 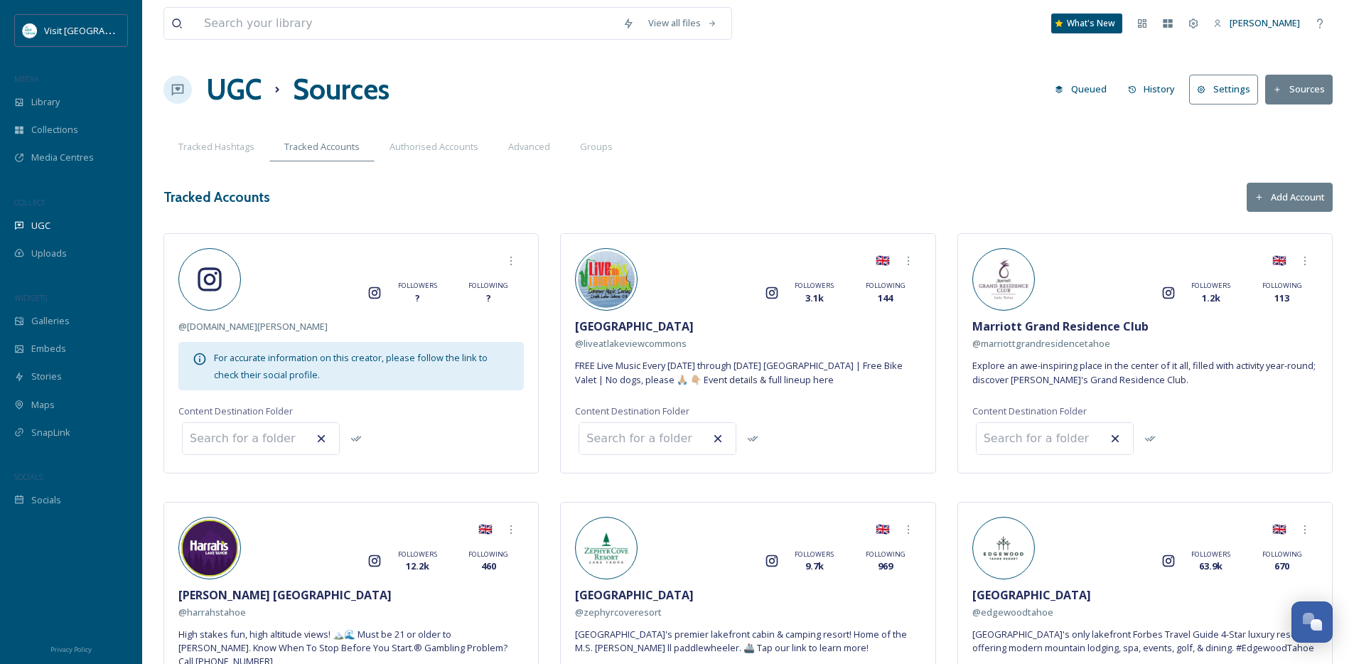 I want to click on span: UGC, so click(x=41, y=225).